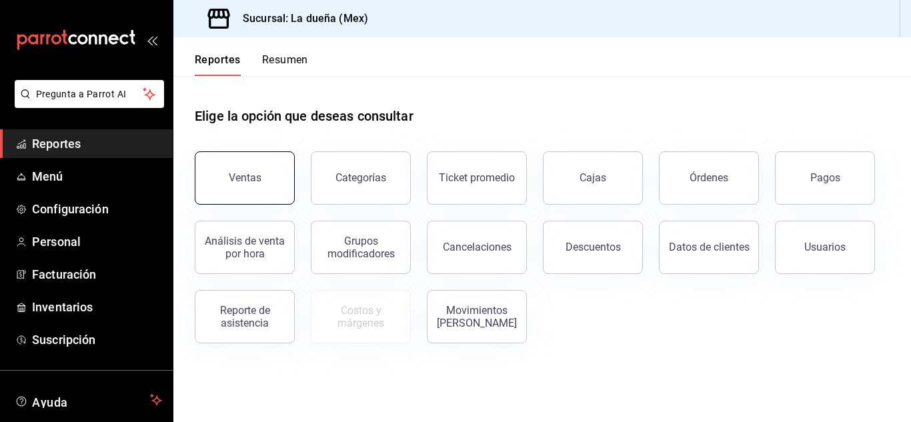  What do you see at coordinates (97, 241) in the screenshot?
I see `span: Personal` at bounding box center [97, 241].